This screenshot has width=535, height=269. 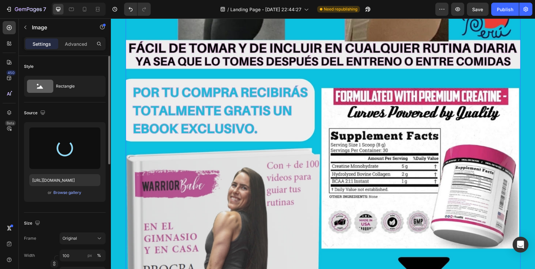 What do you see at coordinates (99, 256) in the screenshot?
I see `button: px` at bounding box center [99, 256].